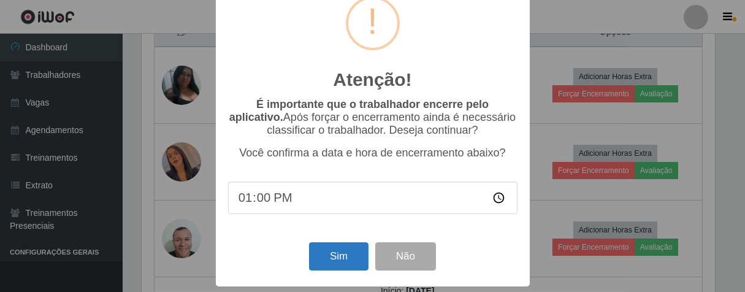 Image resolution: width=745 pixels, height=292 pixels. Describe the element at coordinates (373, 153) in the screenshot. I see `p: Você confirma a data e hora de encerramento abaixo?` at that location.